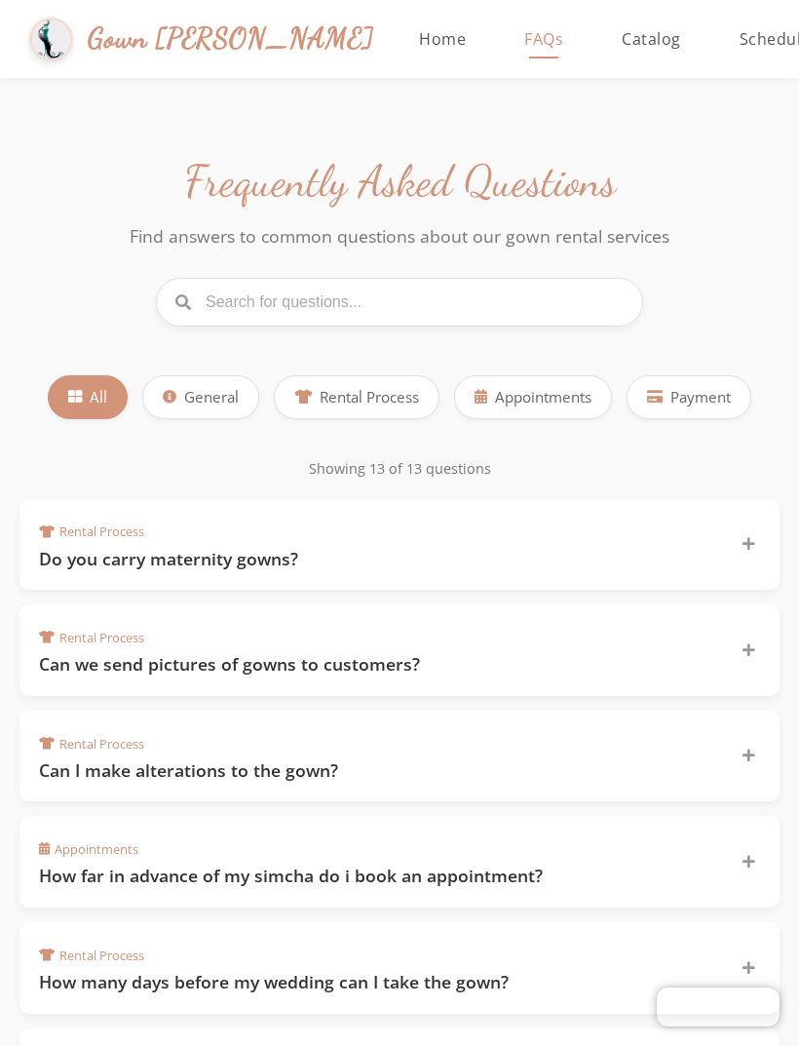 The image size is (799, 1046). What do you see at coordinates (88, 397) in the screenshot?
I see `button: All` at bounding box center [88, 397].